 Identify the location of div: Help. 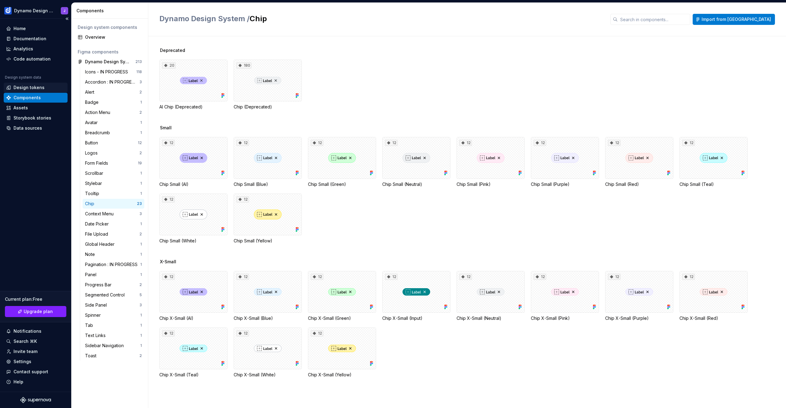
(18, 381).